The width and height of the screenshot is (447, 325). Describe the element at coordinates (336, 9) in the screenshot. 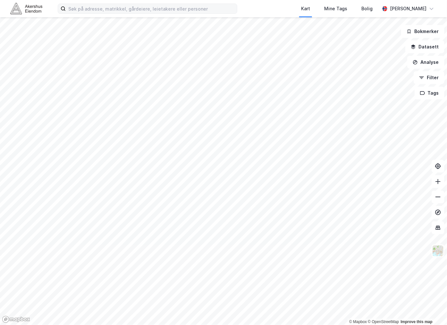

I see `div: Mine Tags` at that location.